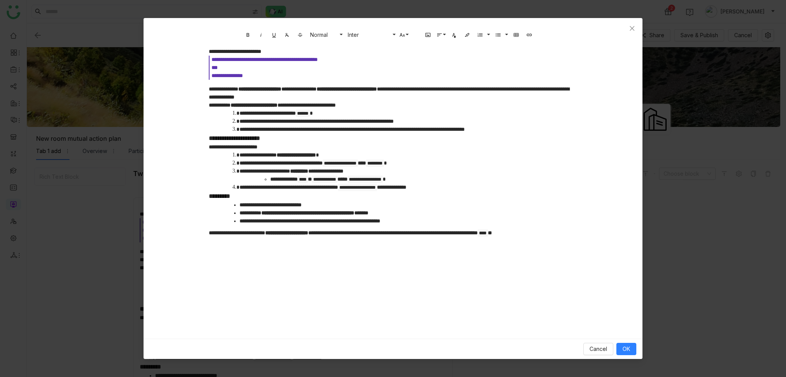 The image size is (786, 377). Describe the element at coordinates (300, 35) in the screenshot. I see `button: Strikethrough (Ctrl+S)` at that location.